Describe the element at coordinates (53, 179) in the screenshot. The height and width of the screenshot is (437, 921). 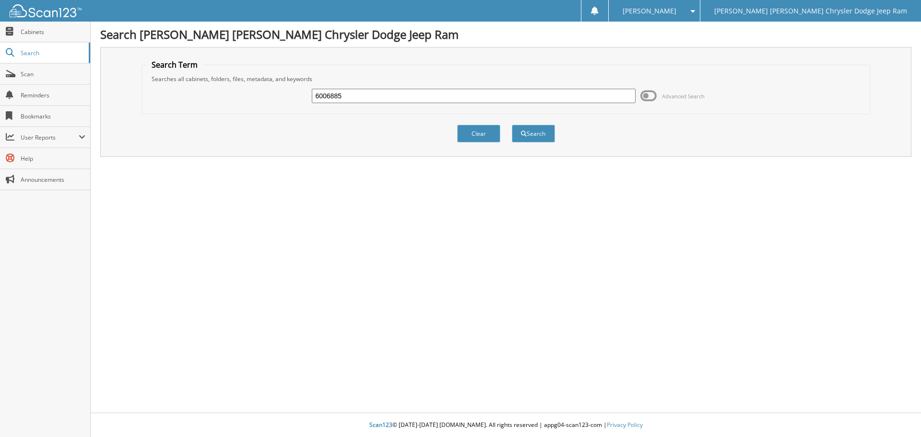
I see `span: Announcements` at that location.